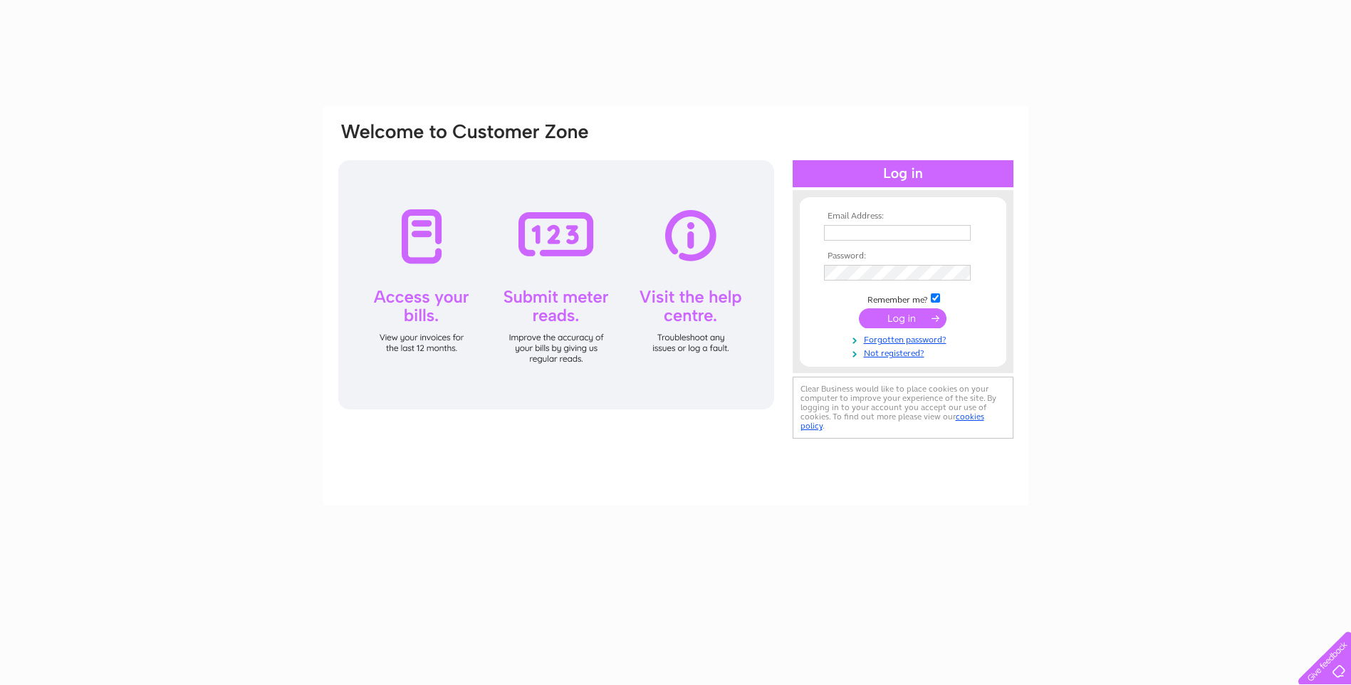 Image resolution: width=1351 pixels, height=685 pixels. What do you see at coordinates (903, 216) in the screenshot?
I see `th: Email Address:` at bounding box center [903, 216].